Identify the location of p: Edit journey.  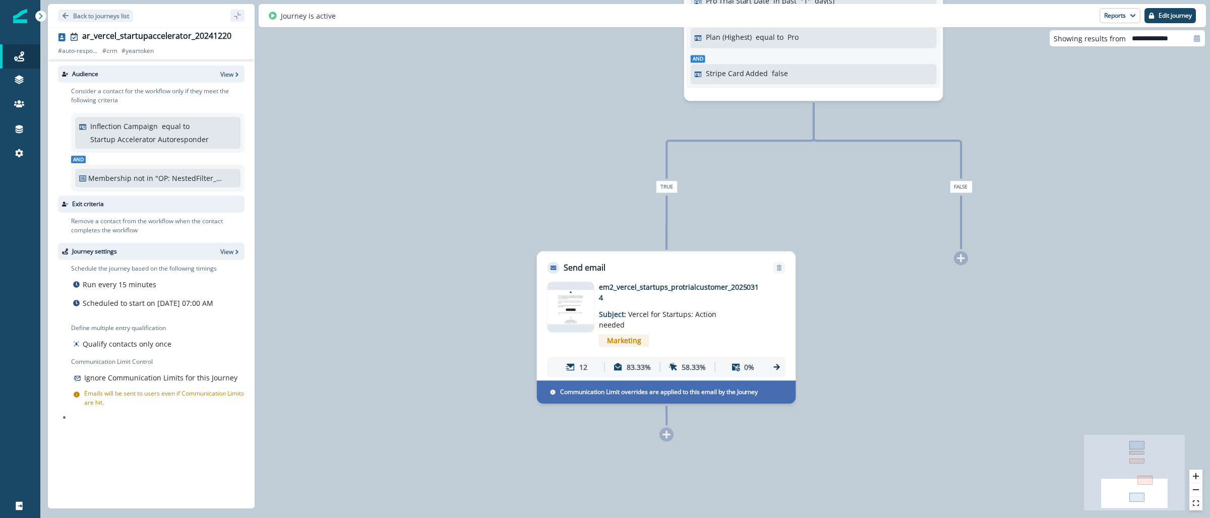
(1176, 16).